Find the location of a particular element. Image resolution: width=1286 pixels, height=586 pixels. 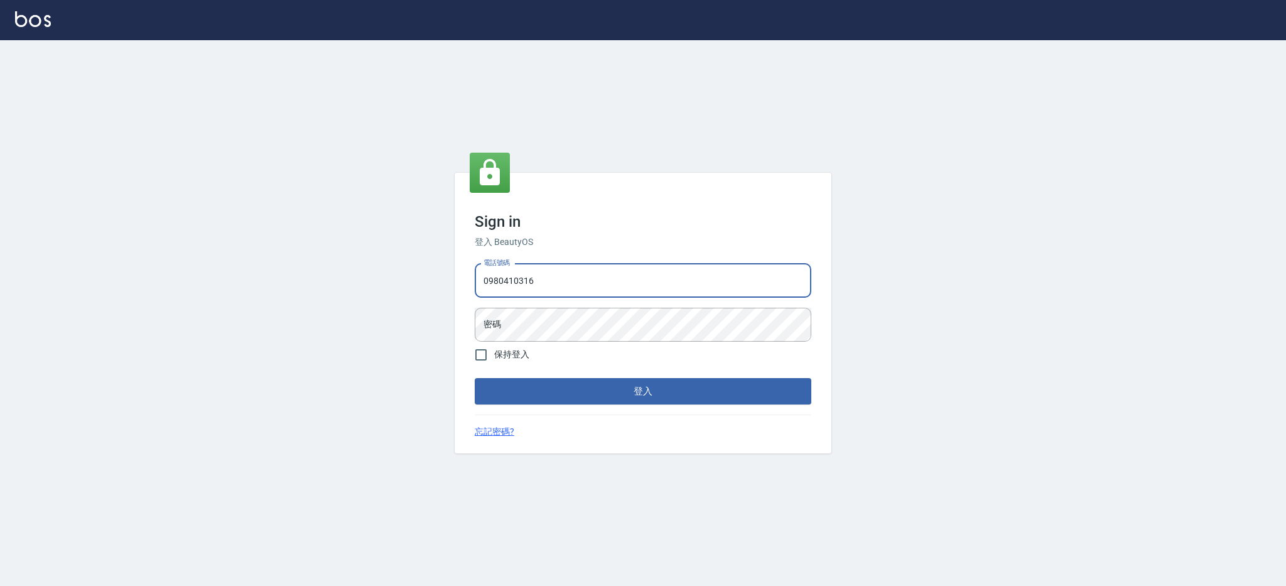

h6: 登入 BeautyOS is located at coordinates (643, 242).